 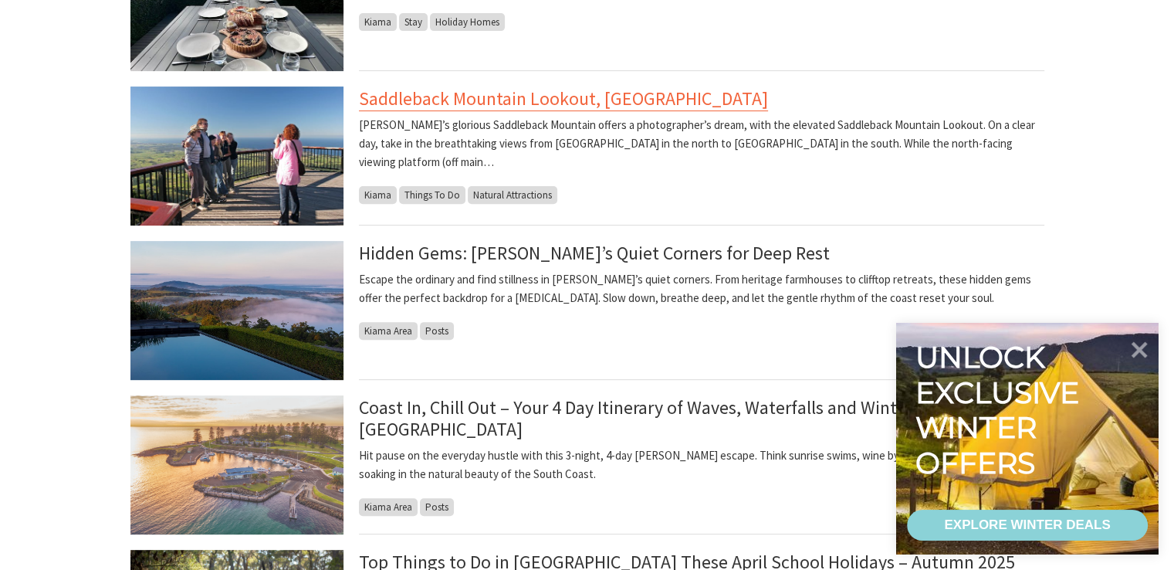 I want to click on a: EXPLORE WINTER DEALS, so click(x=1028, y=525).